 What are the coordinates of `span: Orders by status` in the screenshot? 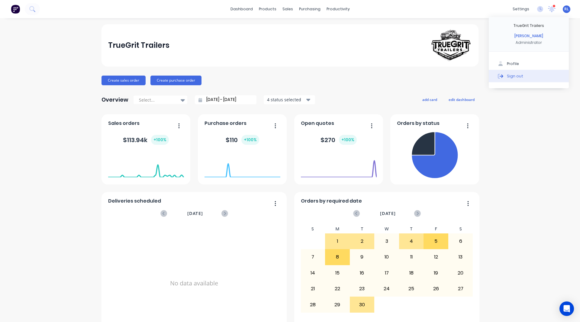 It's located at (418, 123).